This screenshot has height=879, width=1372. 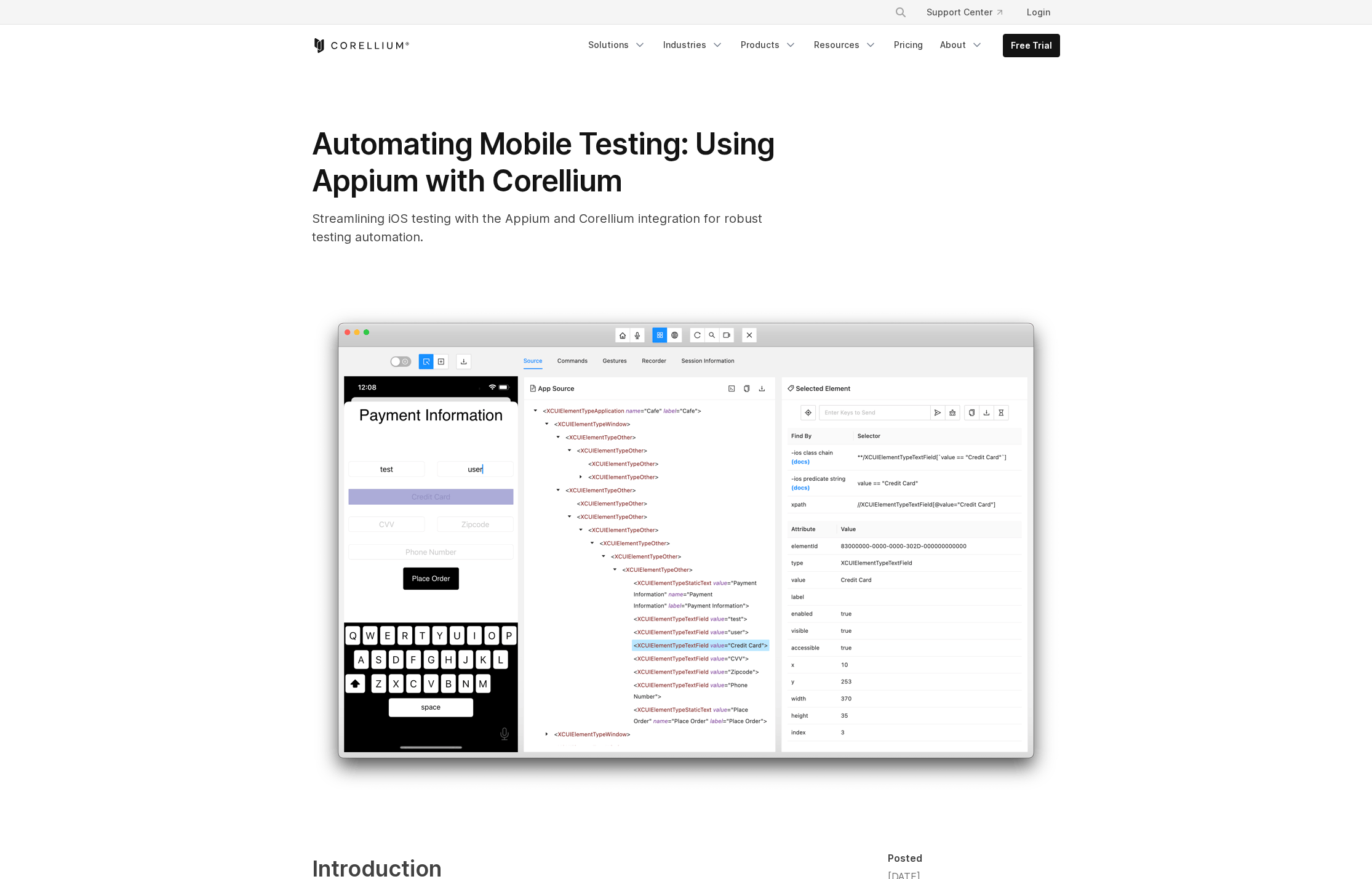 I want to click on img: Automating Mobile Testing: Using Appium with Corellium, so click(x=686, y=549).